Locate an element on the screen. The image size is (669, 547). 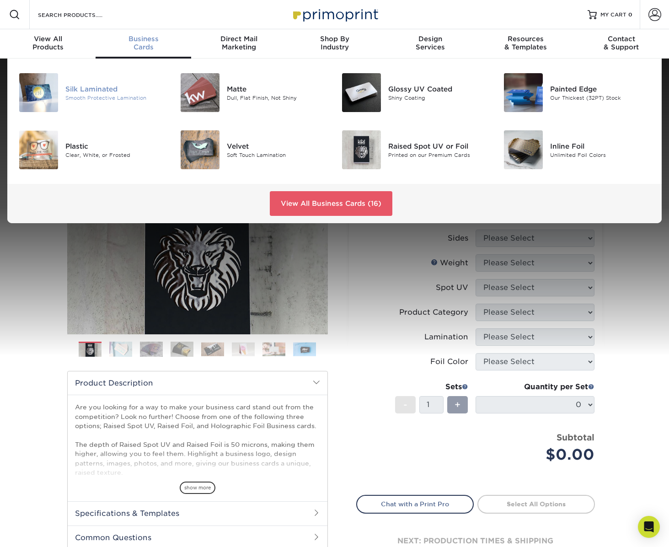
img: Velvet Business Cards is located at coordinates (200, 150).